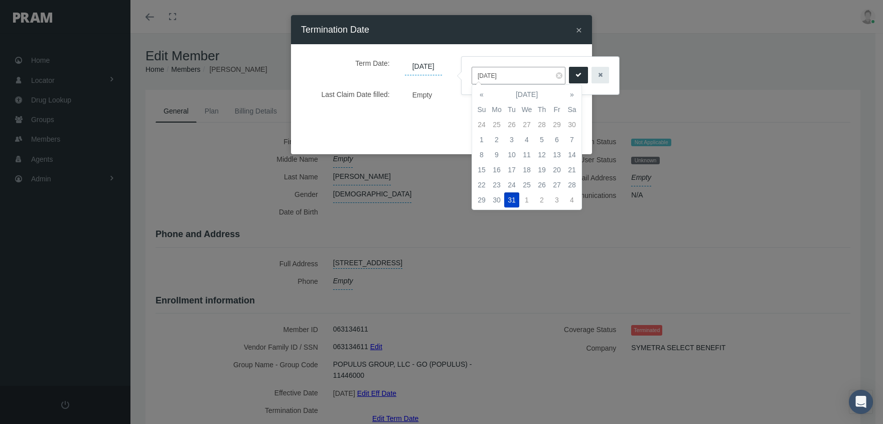  Describe the element at coordinates (497, 109) in the screenshot. I see `th: Mo` at that location.